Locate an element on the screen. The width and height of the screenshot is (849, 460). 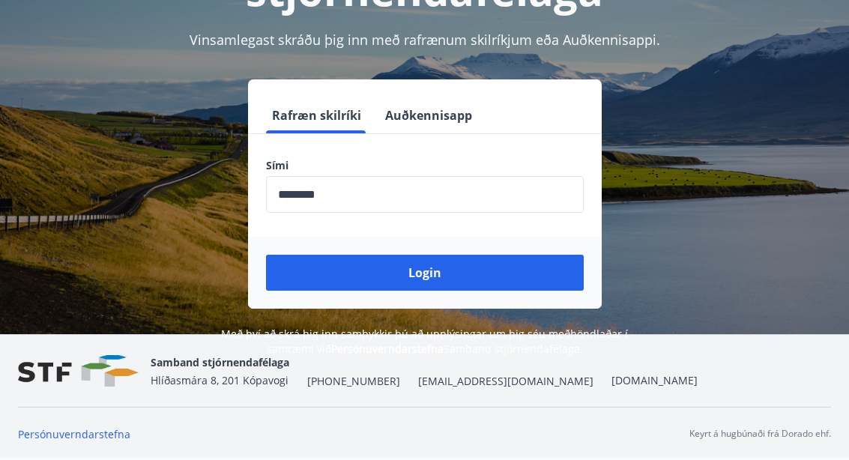
label: Sími is located at coordinates (425, 166).